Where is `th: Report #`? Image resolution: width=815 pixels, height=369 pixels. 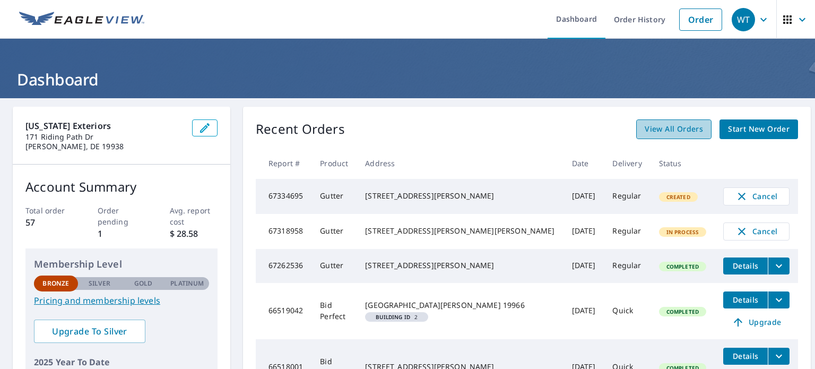
th: Report # is located at coordinates (283, 163).